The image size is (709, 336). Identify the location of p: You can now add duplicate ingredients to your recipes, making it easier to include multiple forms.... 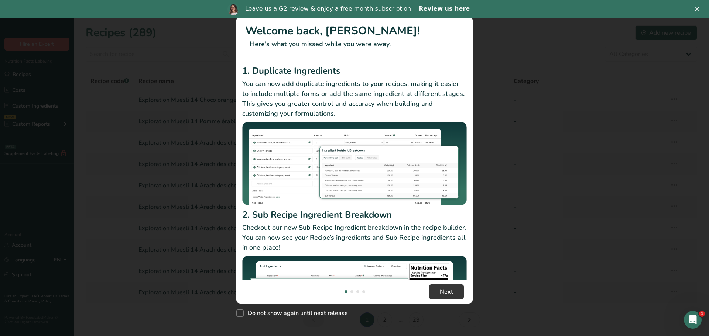
(354, 99).